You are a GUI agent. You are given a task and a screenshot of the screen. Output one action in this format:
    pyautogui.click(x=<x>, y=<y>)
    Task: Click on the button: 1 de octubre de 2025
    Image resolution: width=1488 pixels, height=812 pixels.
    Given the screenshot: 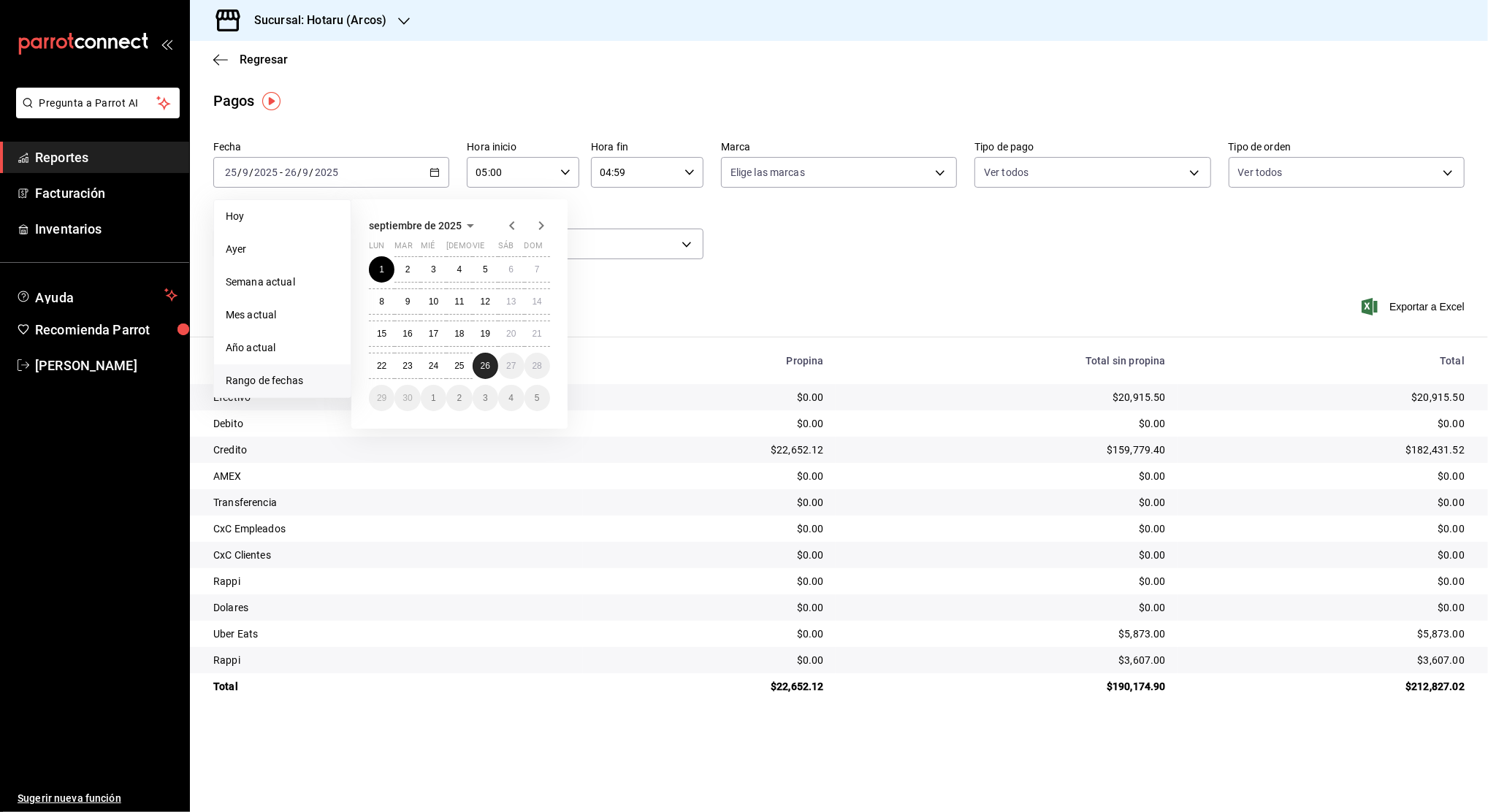 What is the action you would take?
    pyautogui.click(x=434, y=398)
    